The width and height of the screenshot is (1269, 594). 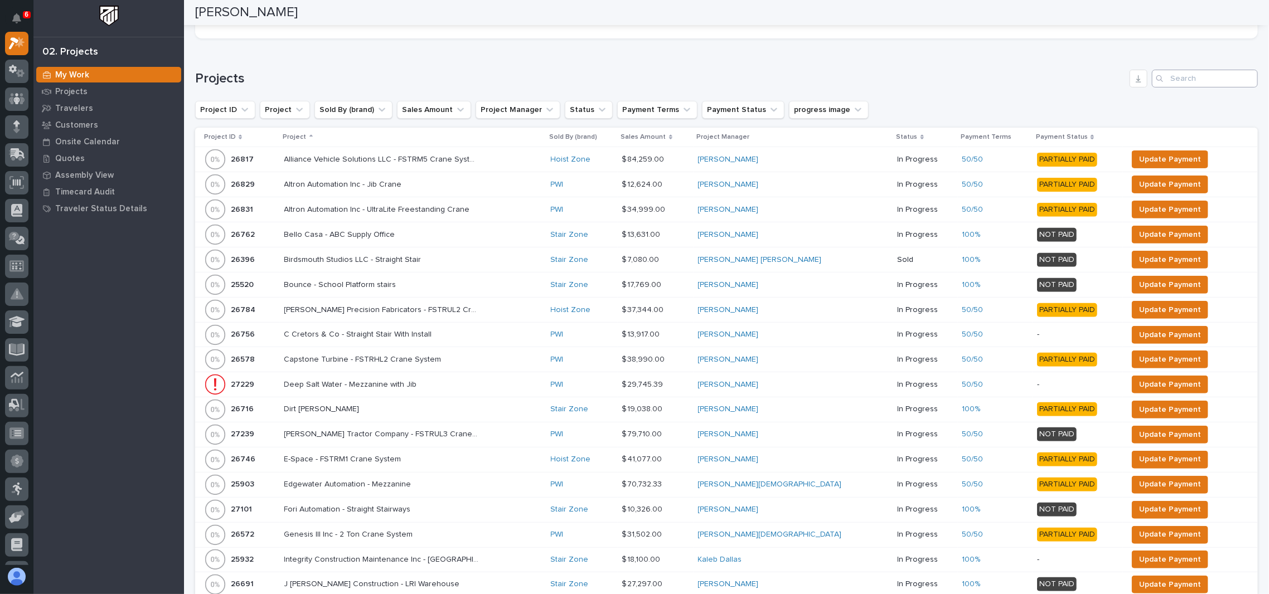 I want to click on p: 26396, so click(x=244, y=259).